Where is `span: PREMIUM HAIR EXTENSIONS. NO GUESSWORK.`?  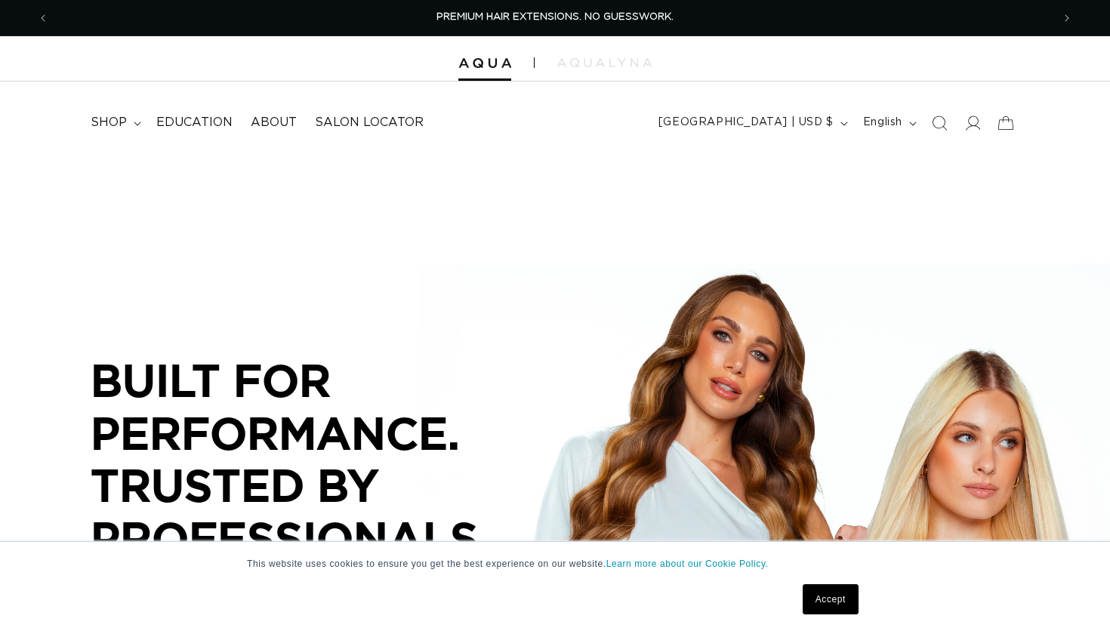 span: PREMIUM HAIR EXTENSIONS. NO GUESSWORK. is located at coordinates (555, 17).